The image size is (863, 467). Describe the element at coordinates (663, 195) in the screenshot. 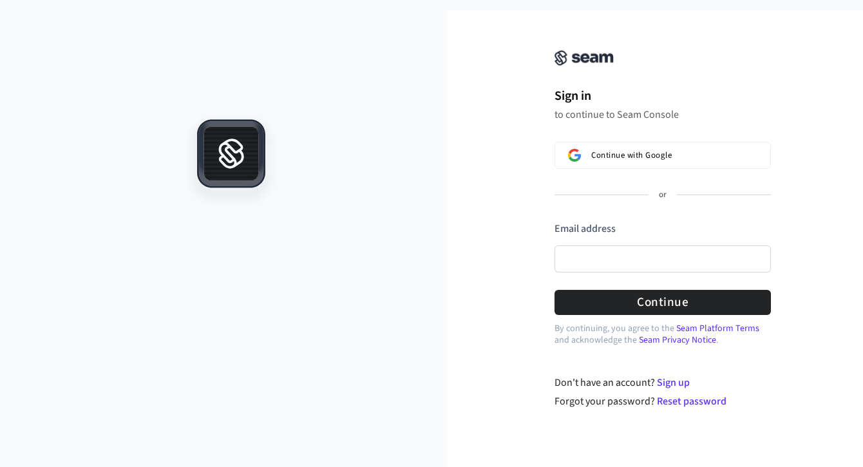

I see `p: or` at that location.